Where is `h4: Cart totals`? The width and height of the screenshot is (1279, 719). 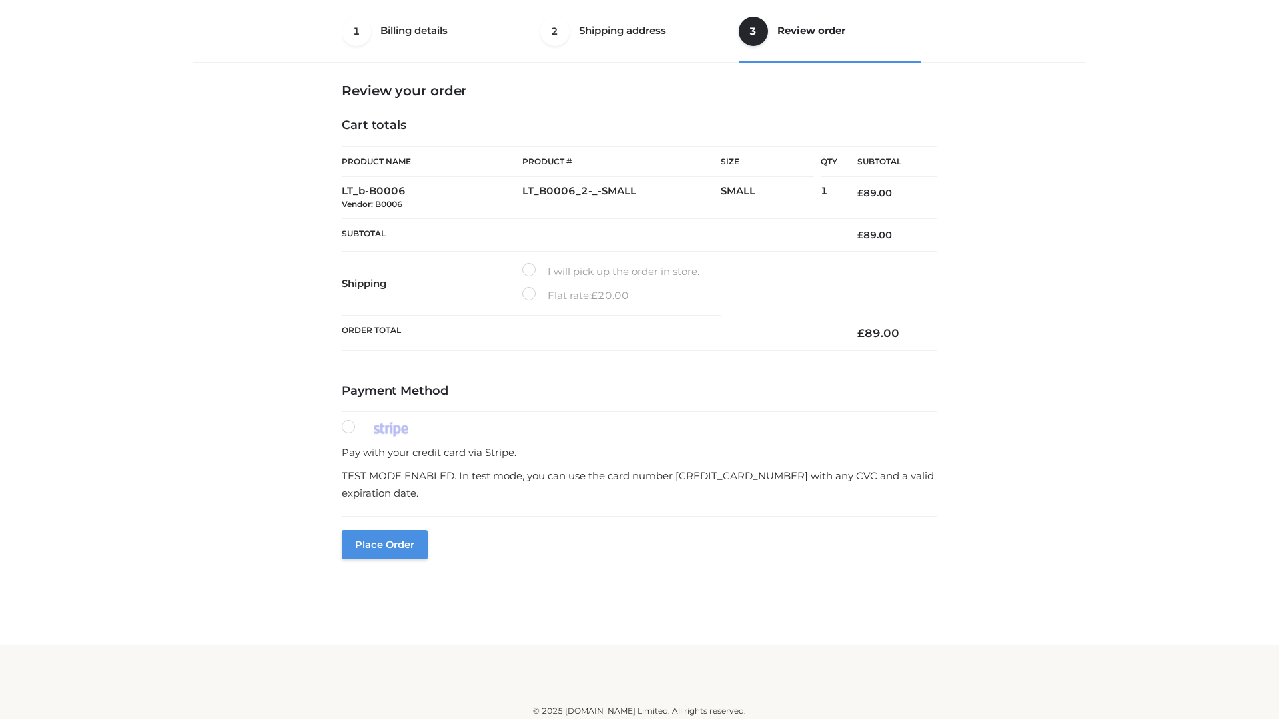 h4: Cart totals is located at coordinates (639, 126).